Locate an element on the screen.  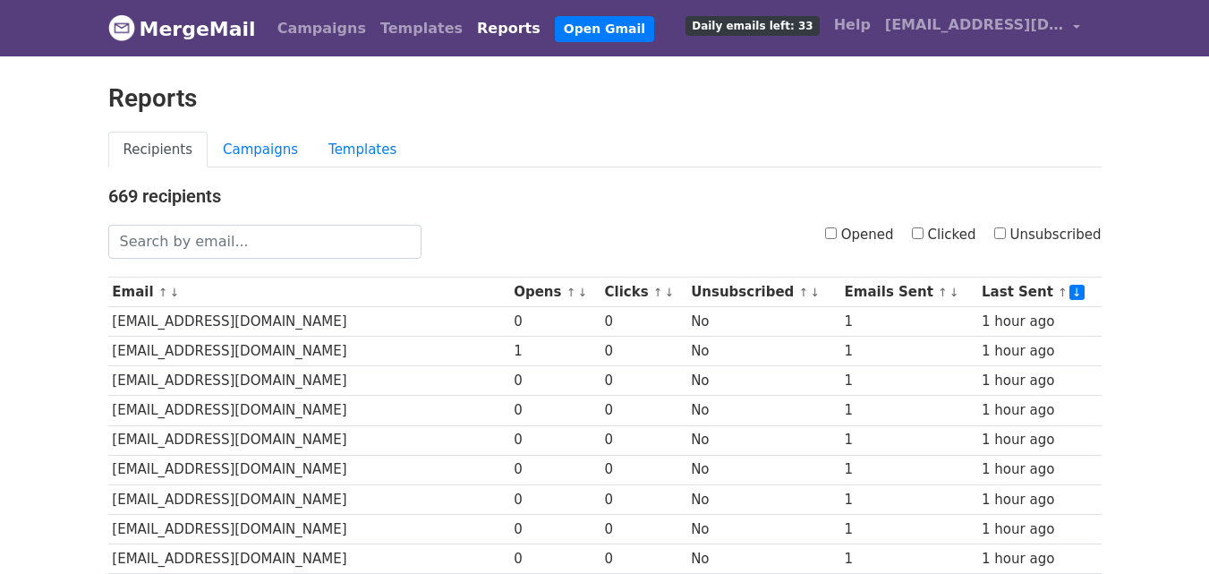
th: Last Sent is located at coordinates (1039, 292).